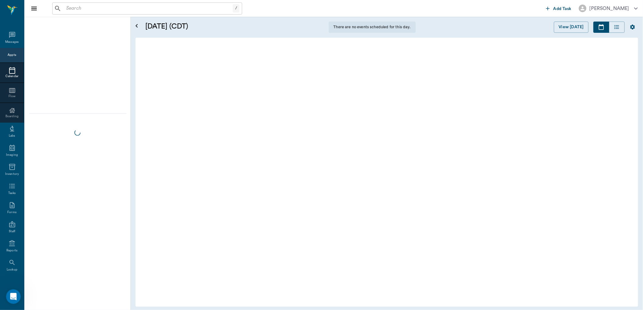 The width and height of the screenshot is (643, 310). What do you see at coordinates (12, 55) in the screenshot?
I see `div: Appts` at bounding box center [12, 55].